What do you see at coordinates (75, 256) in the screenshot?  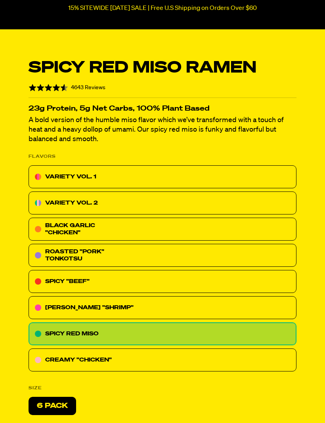 I see `span: ROASTED "PORK" TONKOTSU` at bounding box center [75, 256].